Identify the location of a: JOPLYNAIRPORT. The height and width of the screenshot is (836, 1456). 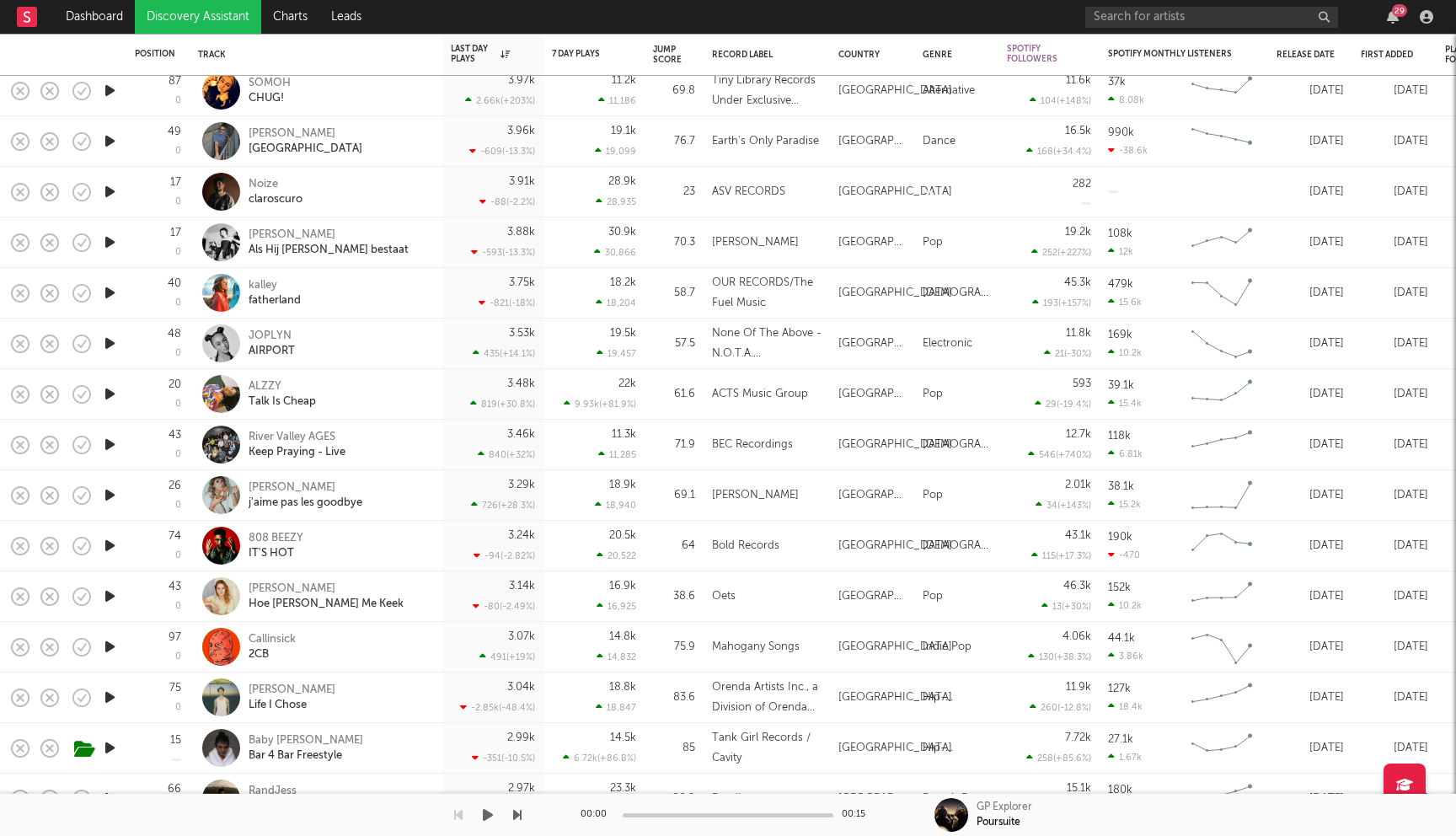
(271, 344).